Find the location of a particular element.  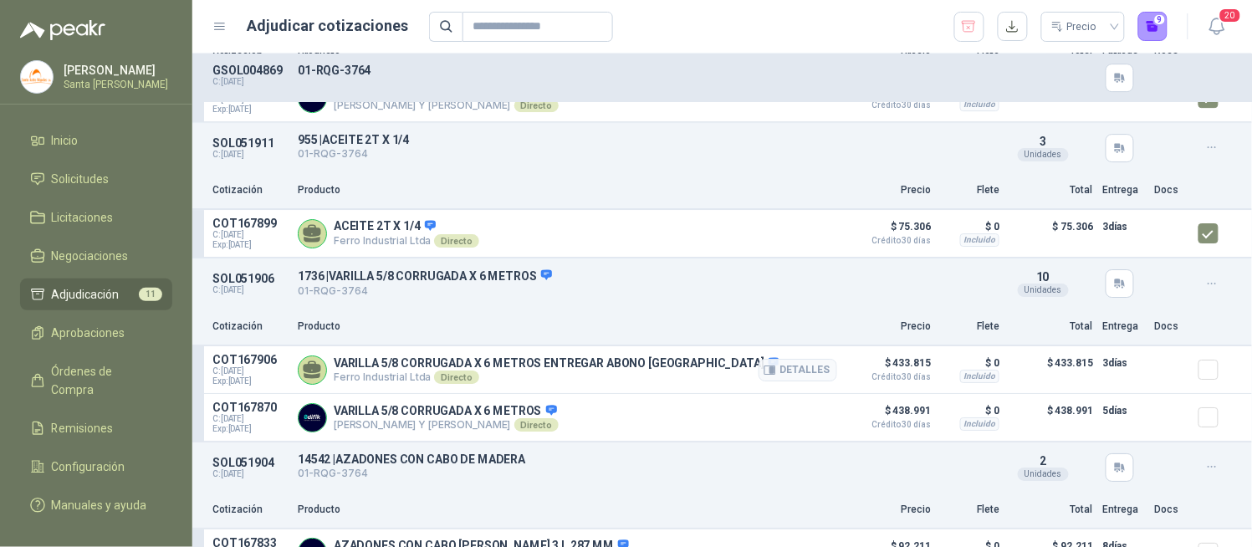

p: COT167870 is located at coordinates (250, 407).